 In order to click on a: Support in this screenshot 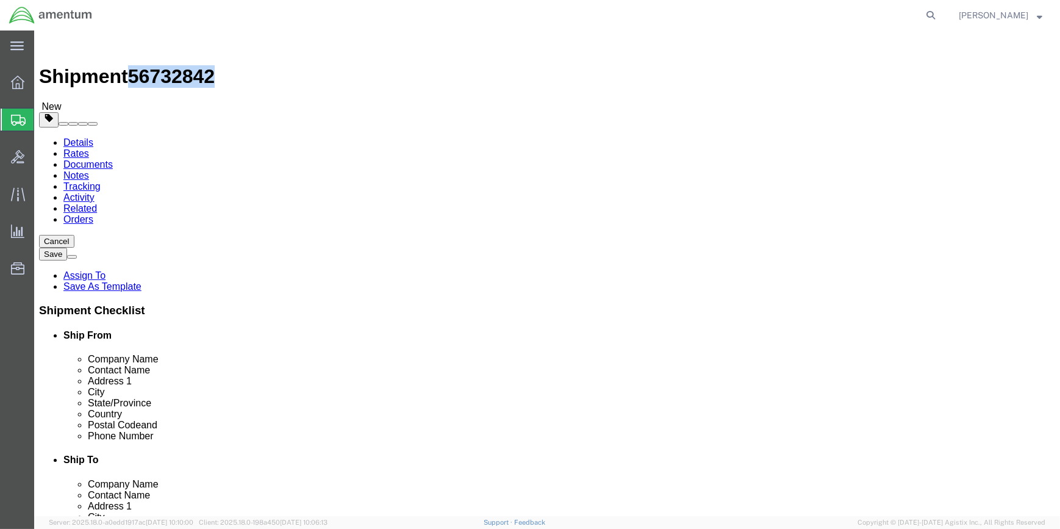, I will do `click(499, 522)`.